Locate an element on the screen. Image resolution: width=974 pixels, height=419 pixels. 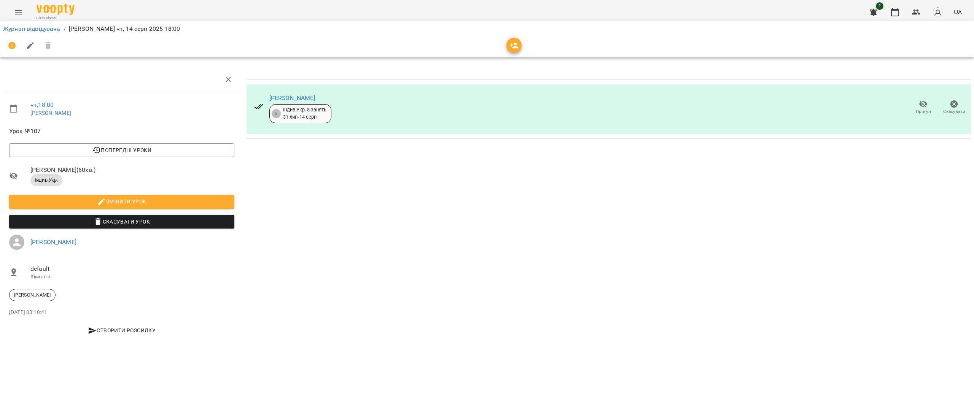
span: Створити розсилку is located at coordinates (122, 331).